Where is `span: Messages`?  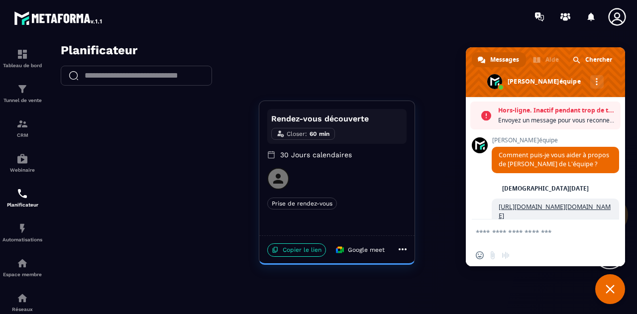
span: Messages is located at coordinates (505, 60).